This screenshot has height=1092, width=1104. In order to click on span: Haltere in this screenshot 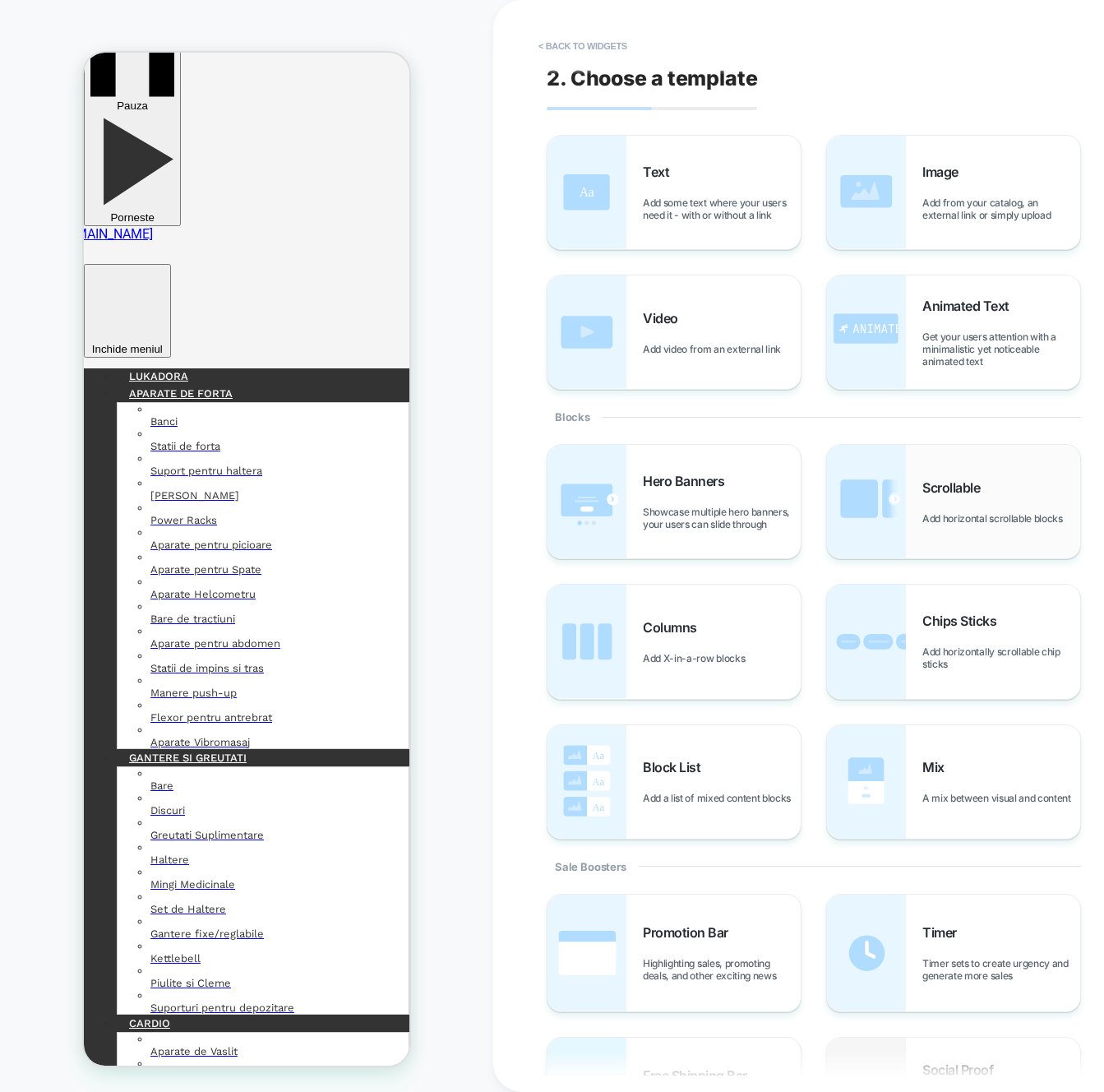, I will do `click(85, 806)`.